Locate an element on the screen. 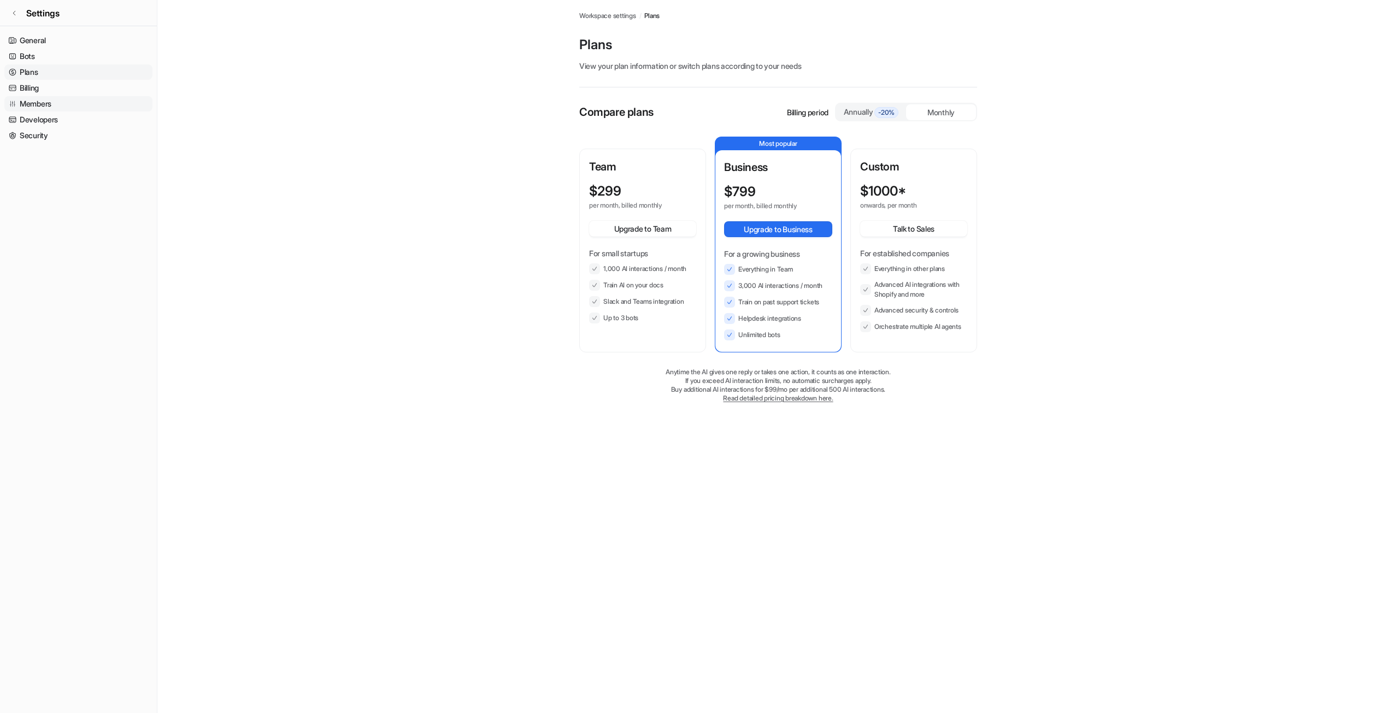 The width and height of the screenshot is (1399, 713). span: -20% is located at coordinates (886, 113).